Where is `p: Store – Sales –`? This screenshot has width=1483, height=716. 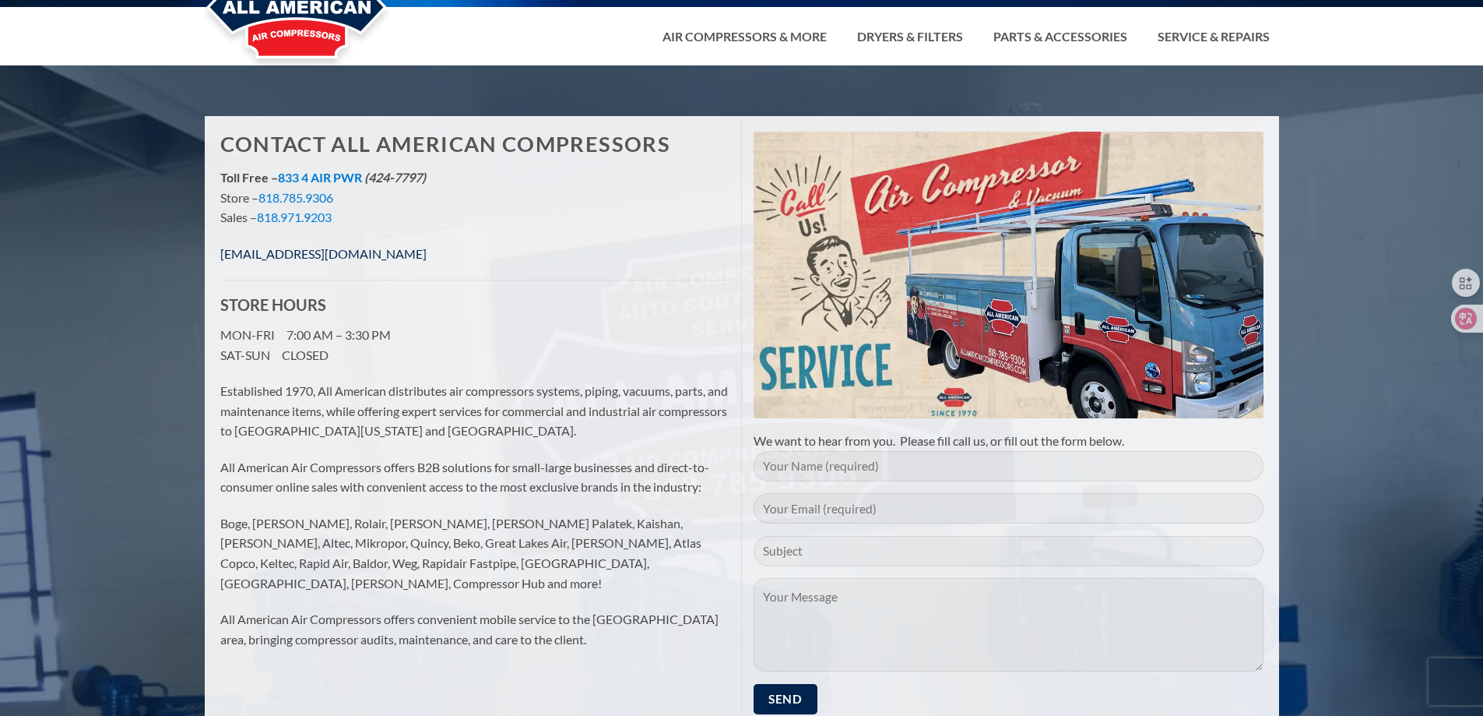
p: Store – Sales – is located at coordinates (475, 197).